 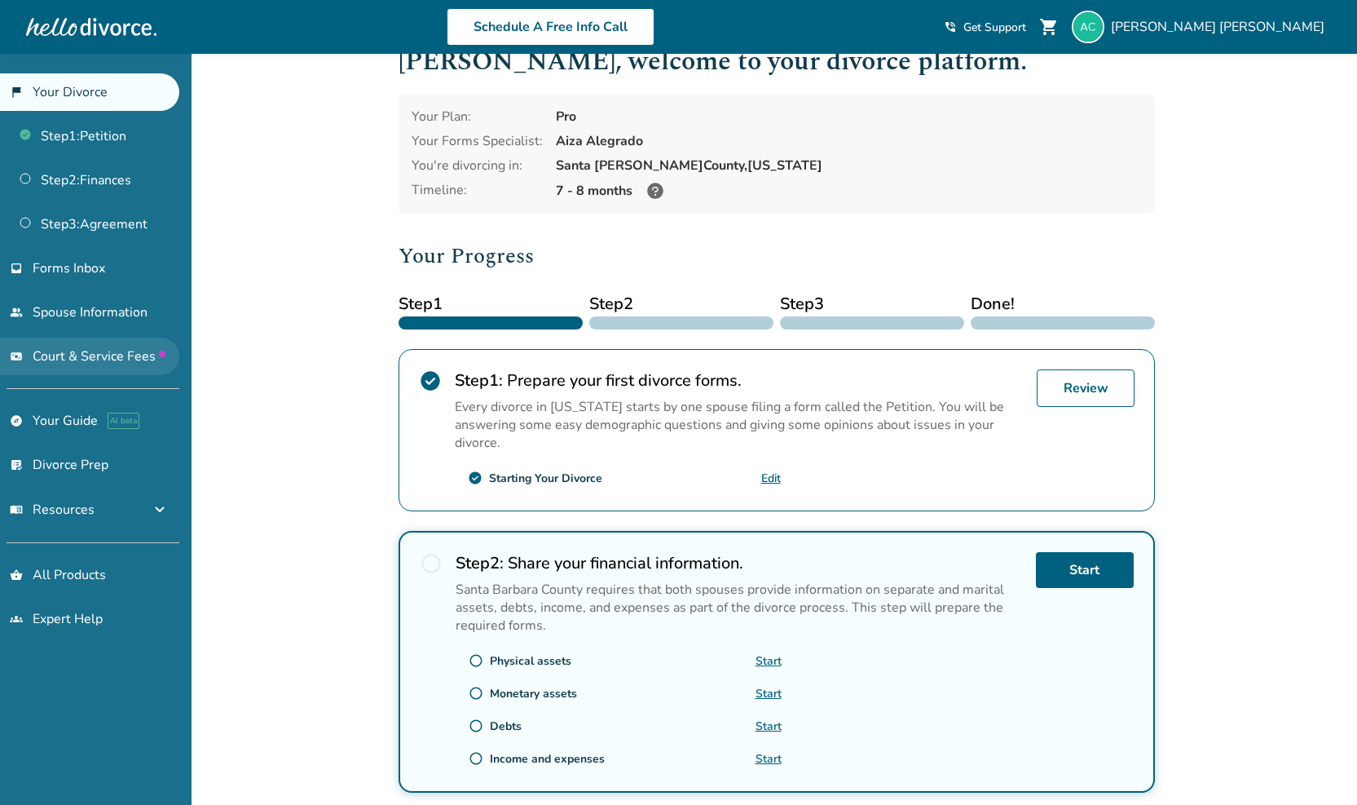 I want to click on span: shopping_basket, so click(x=16, y=575).